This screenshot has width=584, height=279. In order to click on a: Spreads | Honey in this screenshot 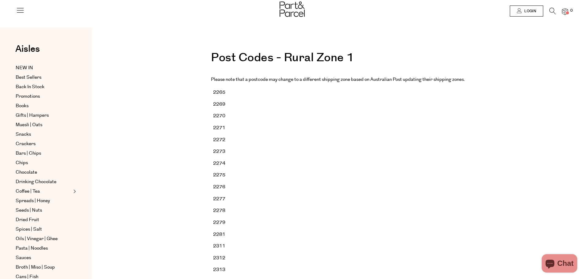, I will do `click(44, 201)`.